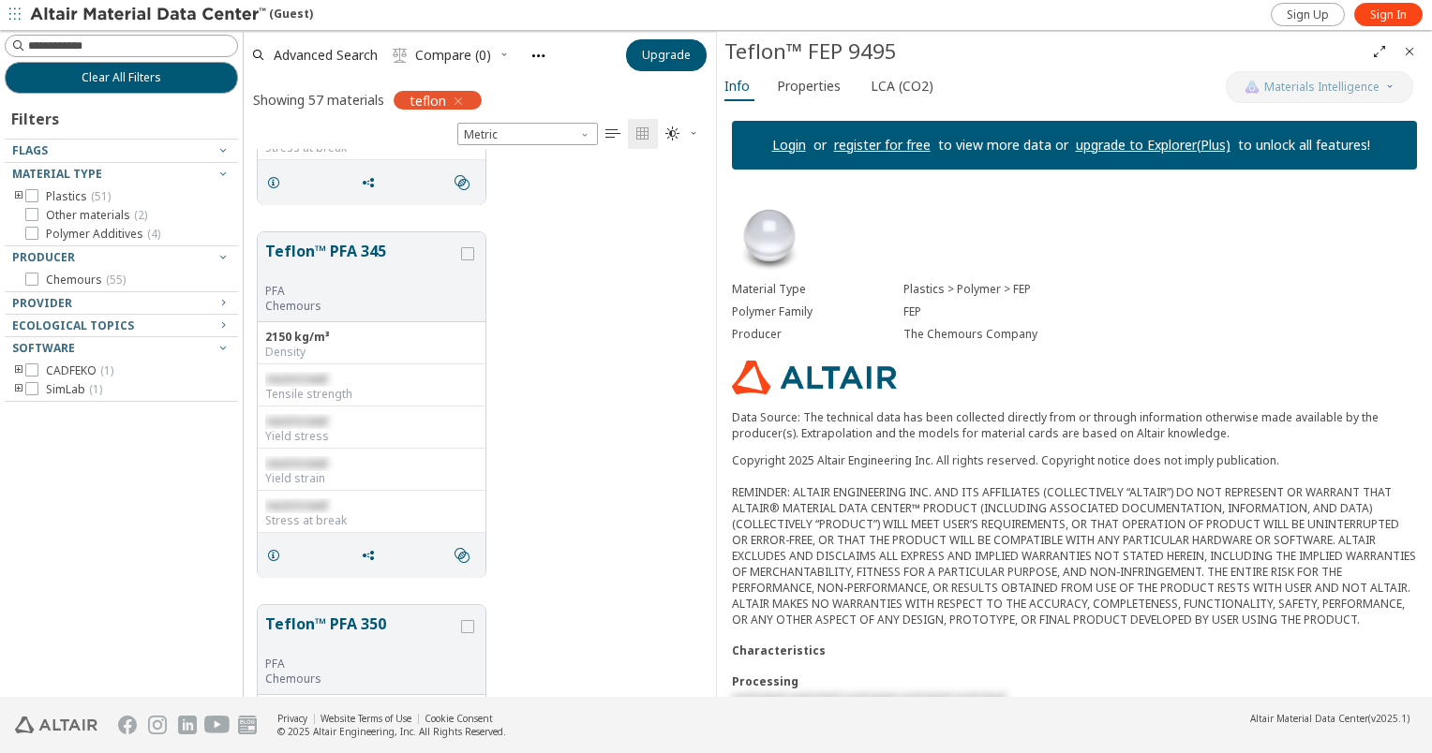  Describe the element at coordinates (361, 634) in the screenshot. I see `button: Teflon™ PFA 350` at that location.